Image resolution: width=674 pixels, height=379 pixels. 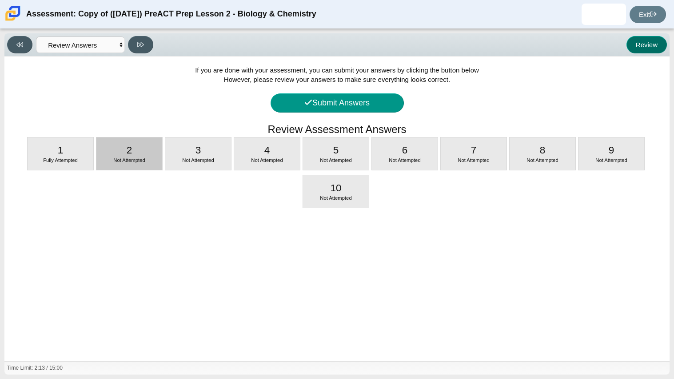 I want to click on button: Submit Answers, so click(x=337, y=103).